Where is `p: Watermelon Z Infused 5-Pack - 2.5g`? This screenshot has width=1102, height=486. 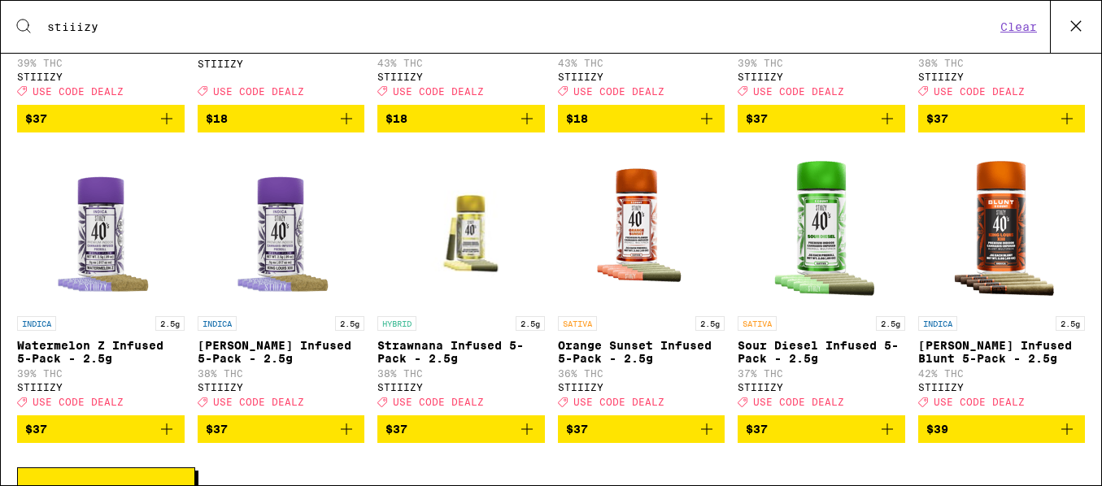 p: Watermelon Z Infused 5-Pack - 2.5g is located at coordinates (101, 352).